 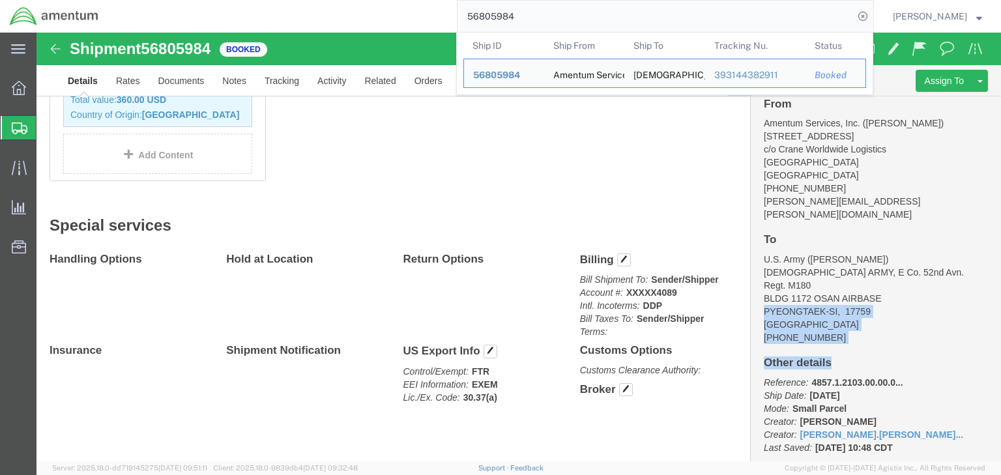 I want to click on th: Status, so click(x=836, y=46).